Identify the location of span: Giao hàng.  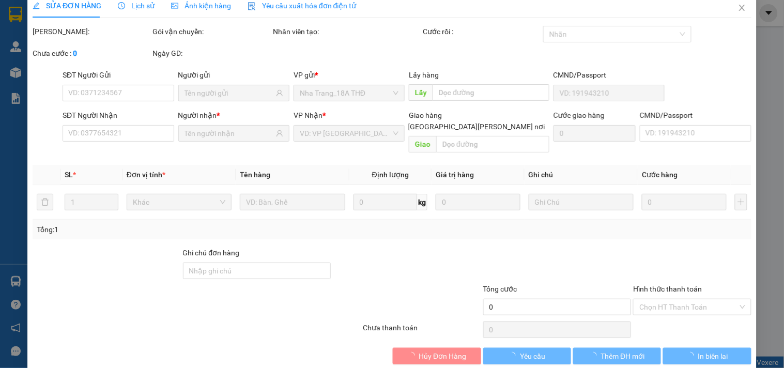
(426, 115).